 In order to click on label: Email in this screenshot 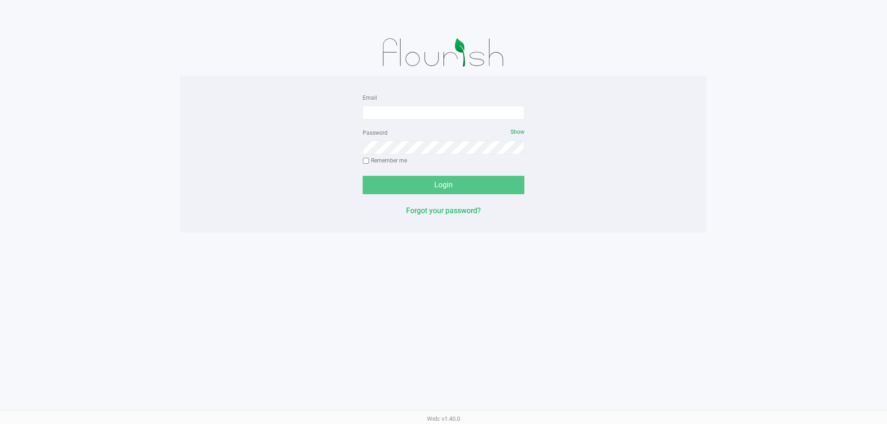, I will do `click(369, 98)`.